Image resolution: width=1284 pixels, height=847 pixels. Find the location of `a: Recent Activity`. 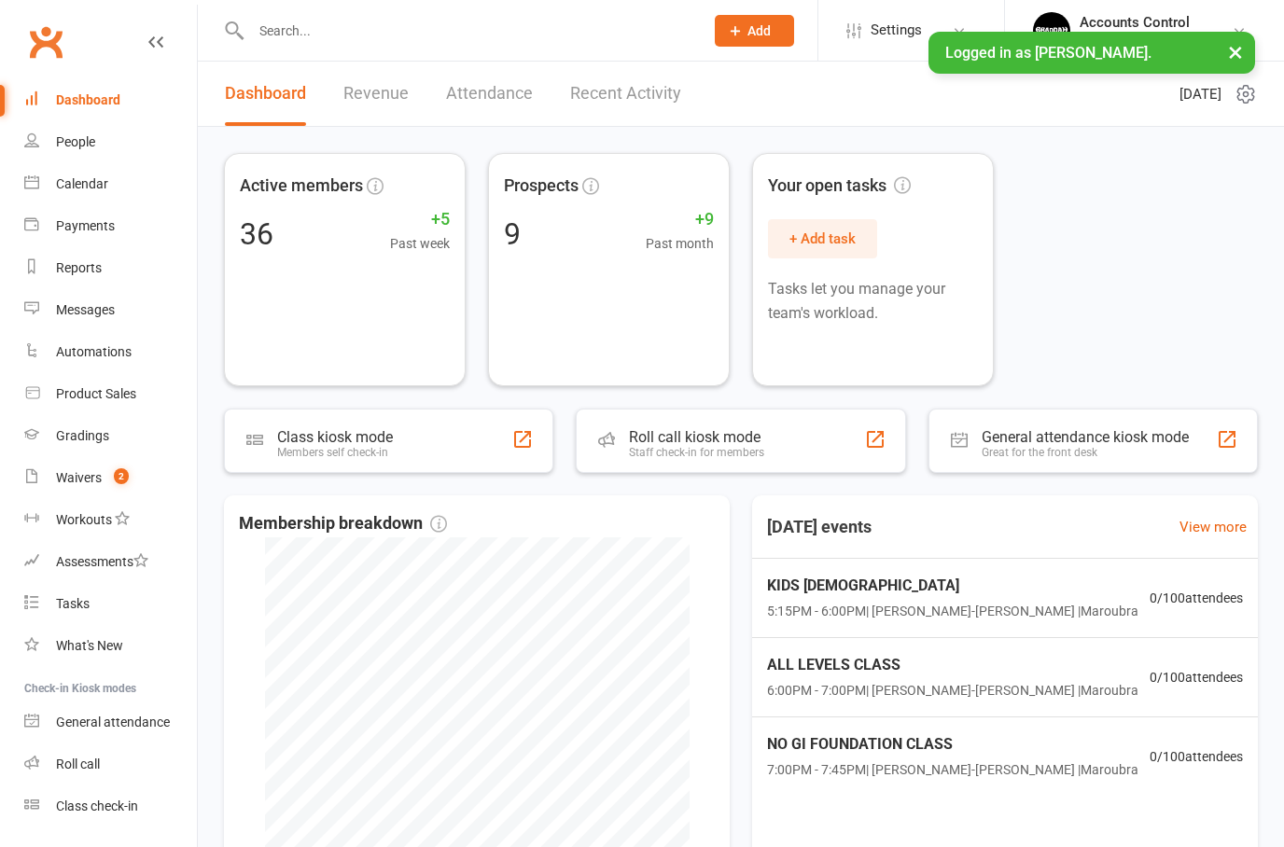

a: Recent Activity is located at coordinates (625, 93).